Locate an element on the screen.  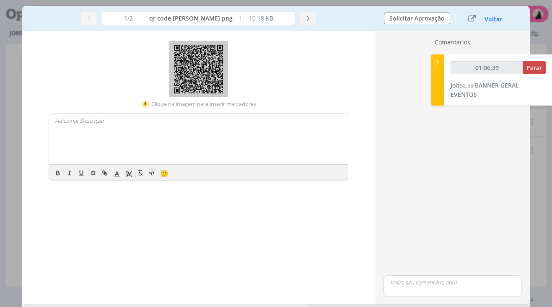
img: pin-yellow.svg is located at coordinates (145, 104).